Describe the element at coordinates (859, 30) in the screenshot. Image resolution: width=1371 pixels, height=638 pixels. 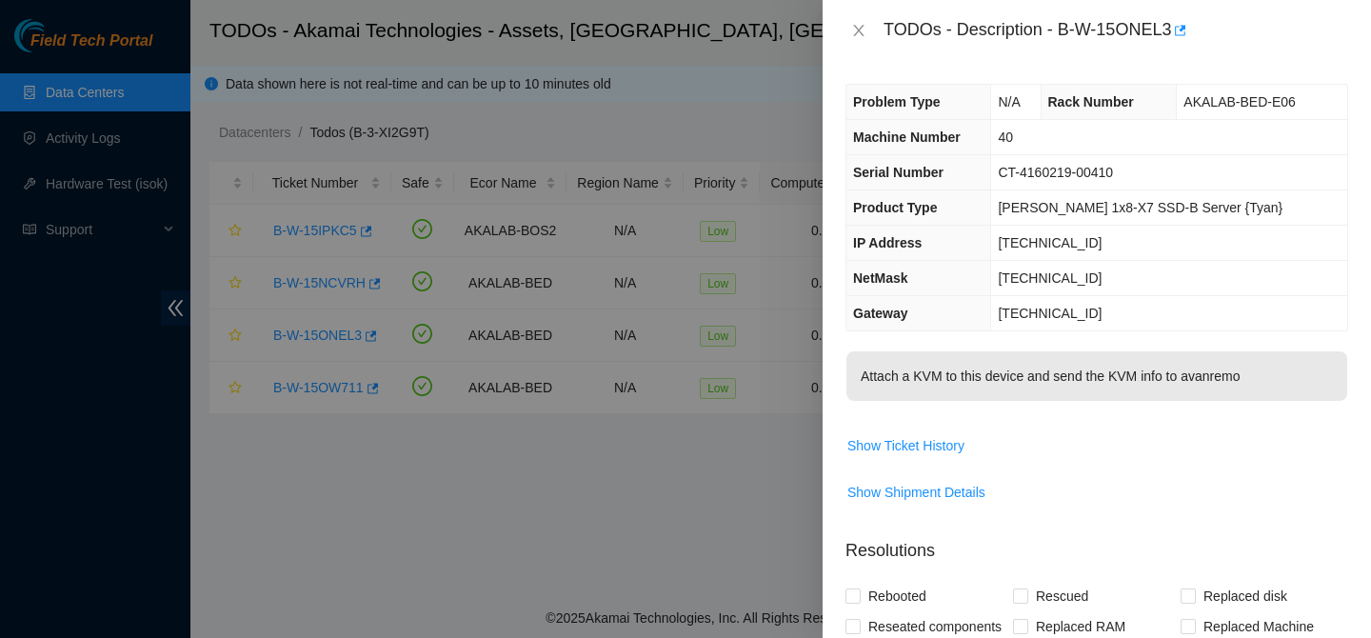
I see `button: Close` at that location.